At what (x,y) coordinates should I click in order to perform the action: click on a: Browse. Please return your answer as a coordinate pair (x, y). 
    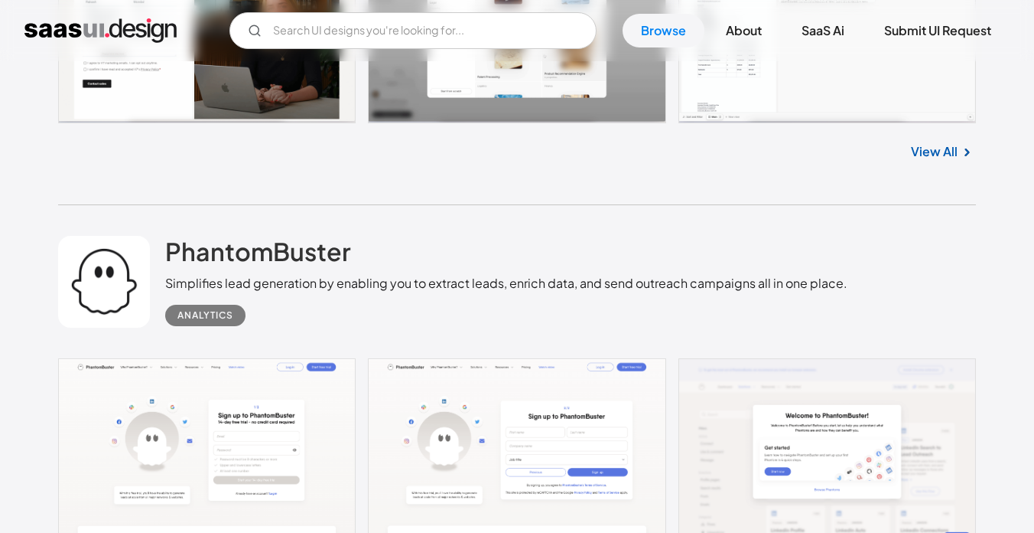
    Looking at the image, I should click on (663, 31).